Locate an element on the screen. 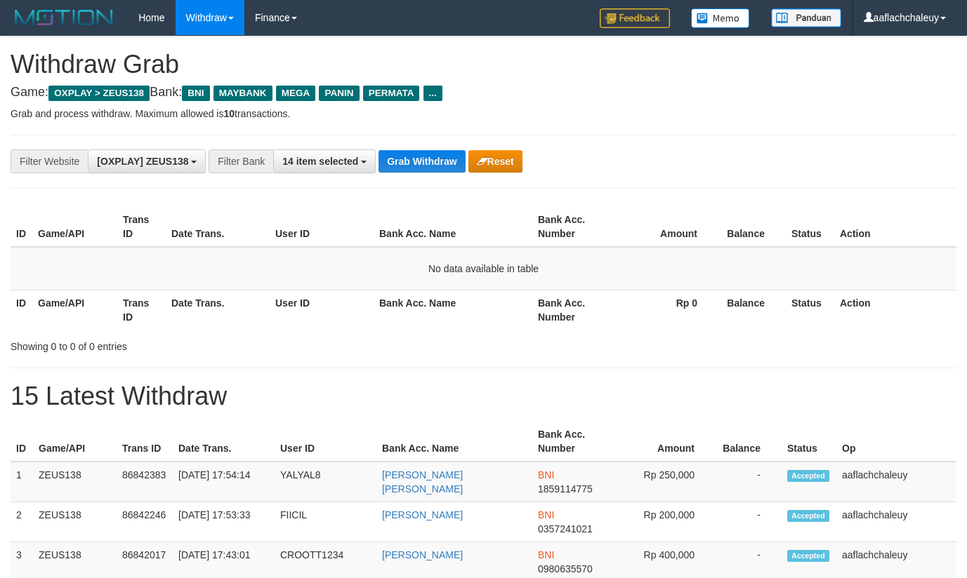  span: OXPLAY > ZEUS138 is located at coordinates (99, 93).